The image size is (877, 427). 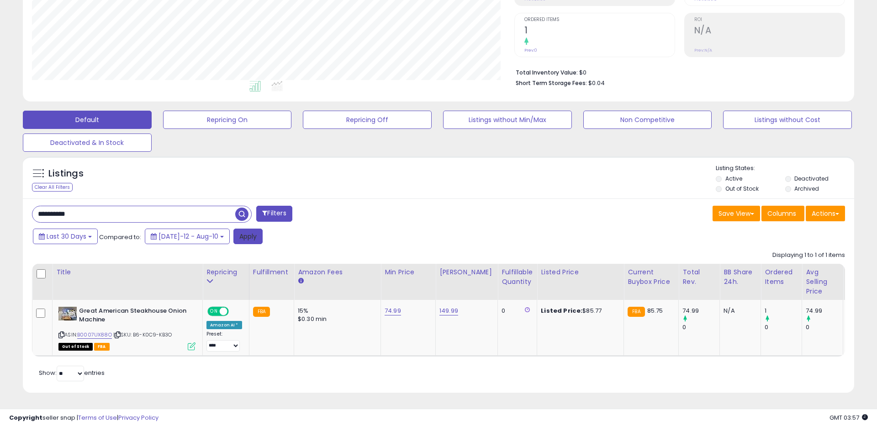 I want to click on div: Min Price, so click(x=408, y=272).